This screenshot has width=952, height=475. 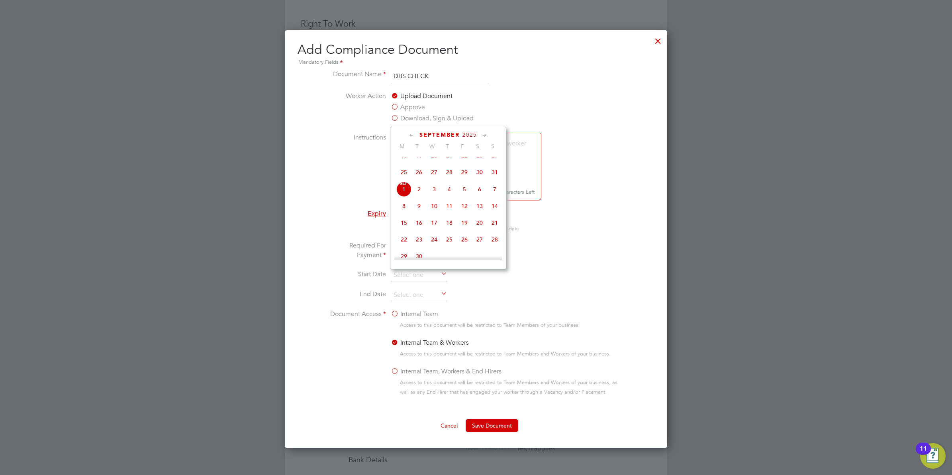 I want to click on span: 8, so click(x=404, y=206).